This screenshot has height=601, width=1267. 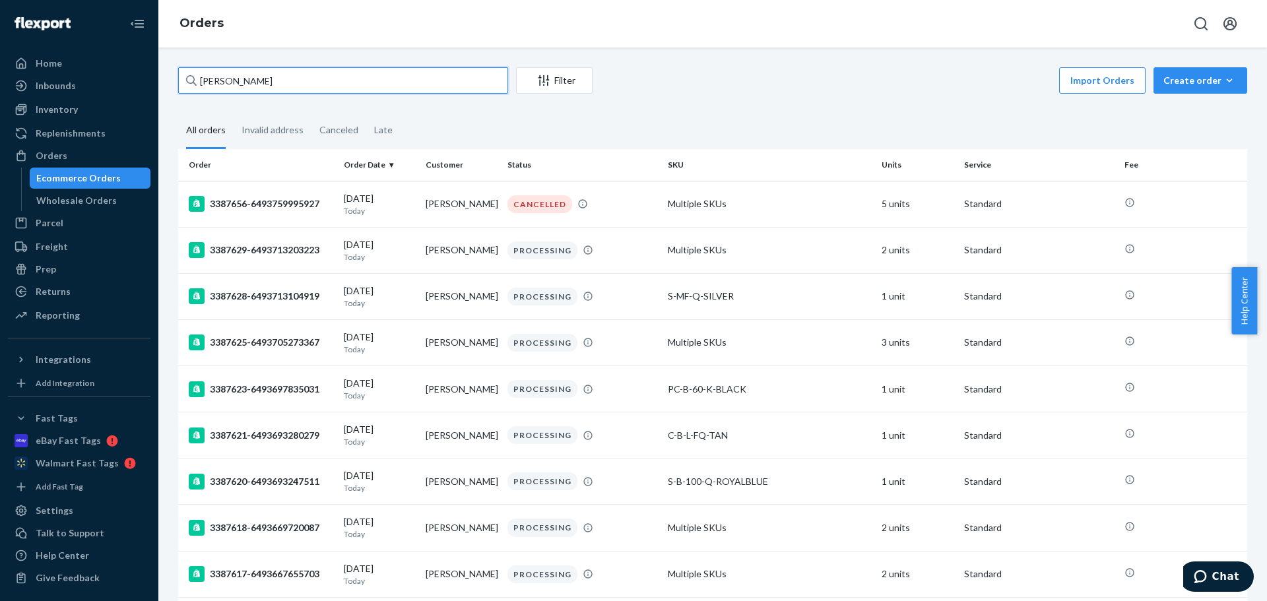 What do you see at coordinates (77, 463) in the screenshot?
I see `div: Walmart Fast Tags` at bounding box center [77, 463].